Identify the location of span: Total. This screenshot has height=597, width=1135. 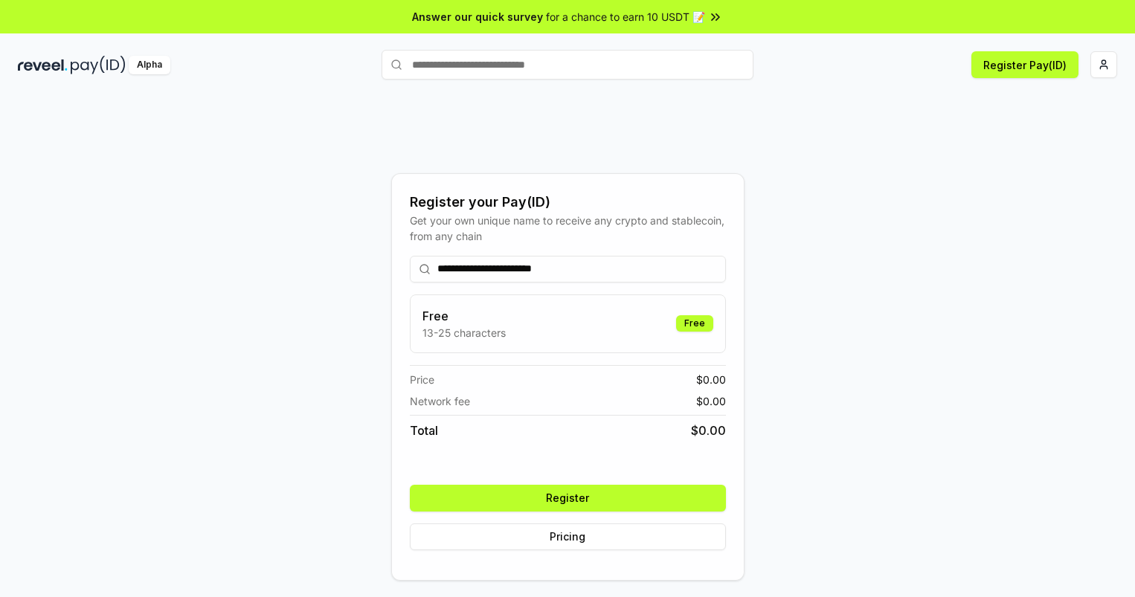
(424, 430).